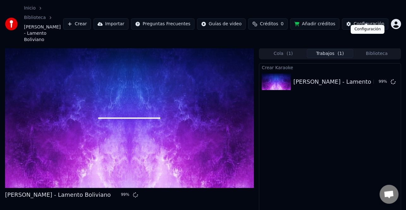 This screenshot has width=406, height=210. What do you see at coordinates (269, 24) in the screenshot?
I see `span: Créditos` at bounding box center [269, 24].